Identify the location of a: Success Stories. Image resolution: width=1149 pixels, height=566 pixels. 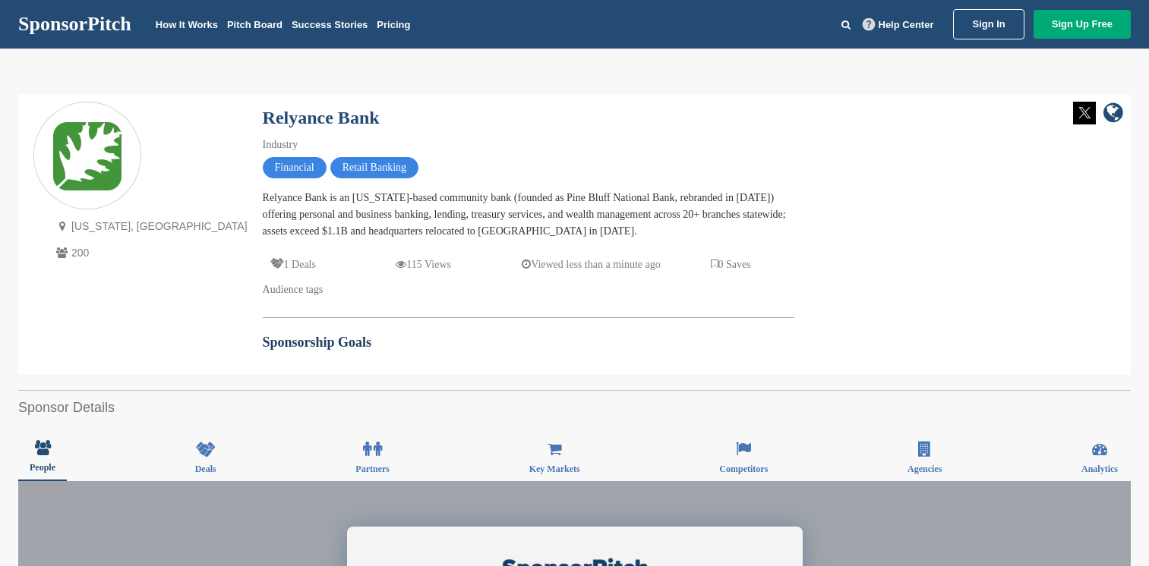
(329, 24).